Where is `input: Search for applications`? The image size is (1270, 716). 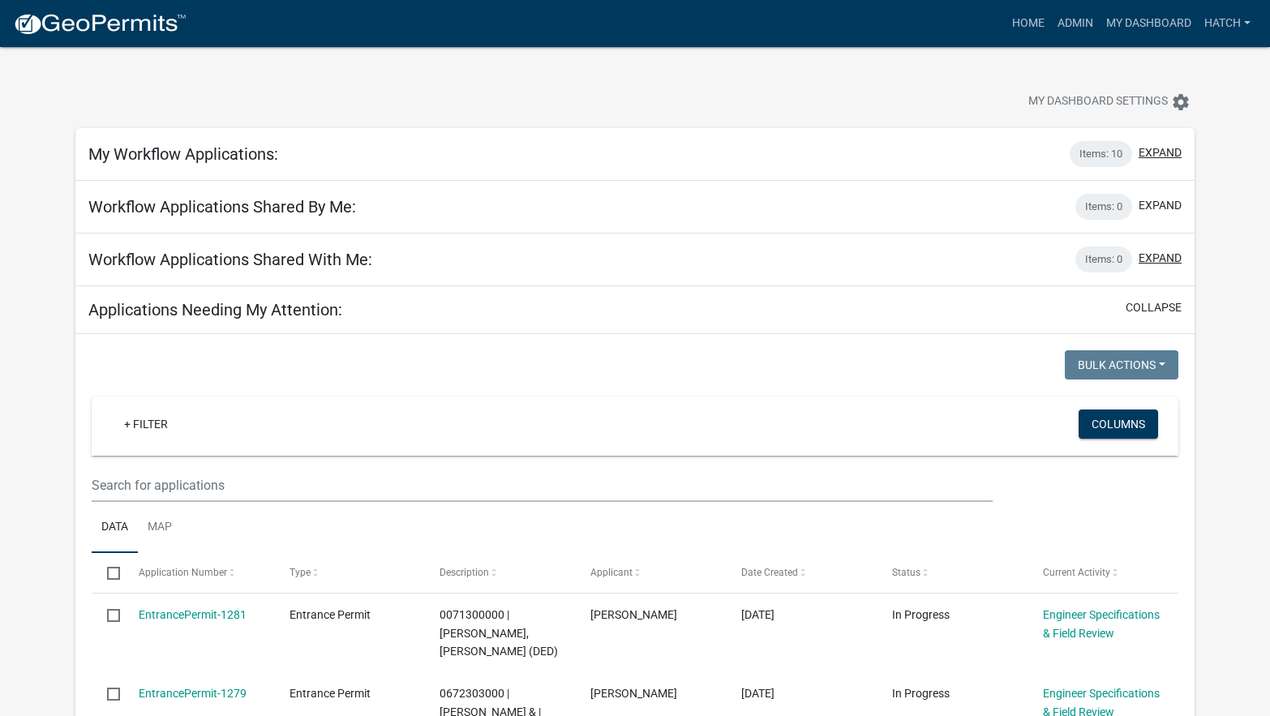
input: Search for applications is located at coordinates (542, 485).